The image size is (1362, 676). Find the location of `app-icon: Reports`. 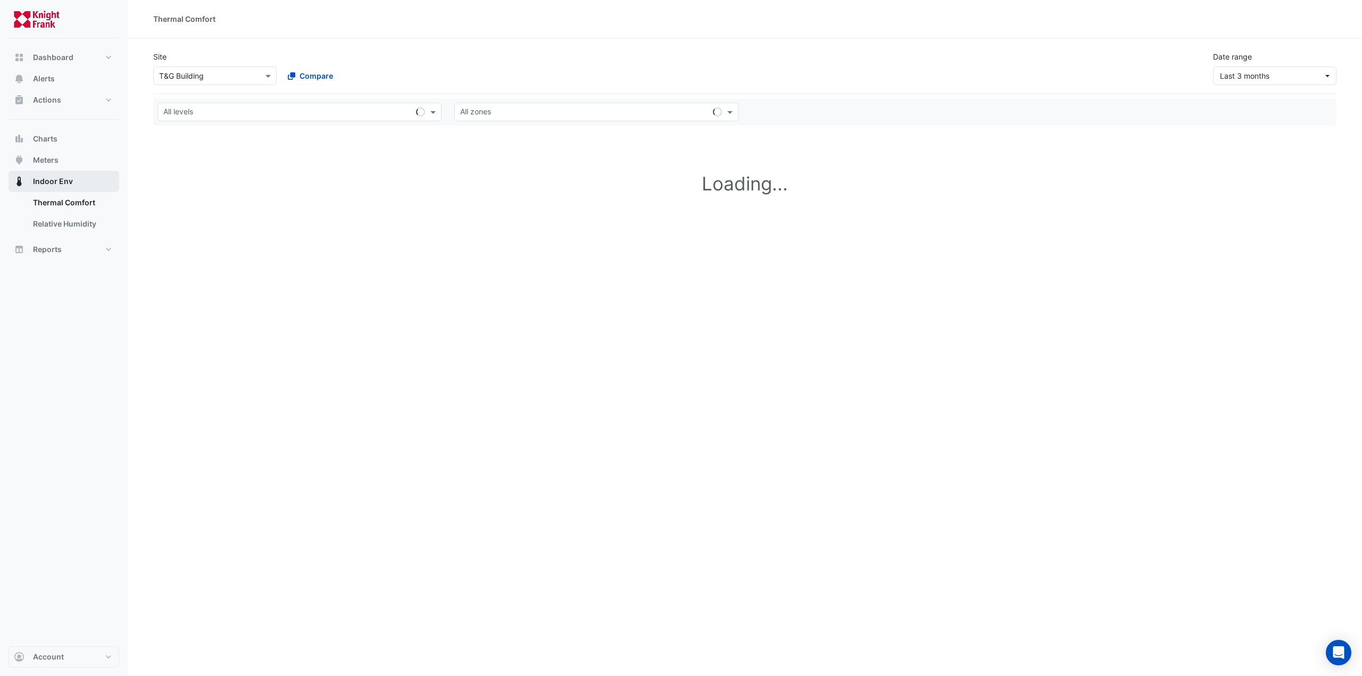

app-icon: Reports is located at coordinates (19, 250).